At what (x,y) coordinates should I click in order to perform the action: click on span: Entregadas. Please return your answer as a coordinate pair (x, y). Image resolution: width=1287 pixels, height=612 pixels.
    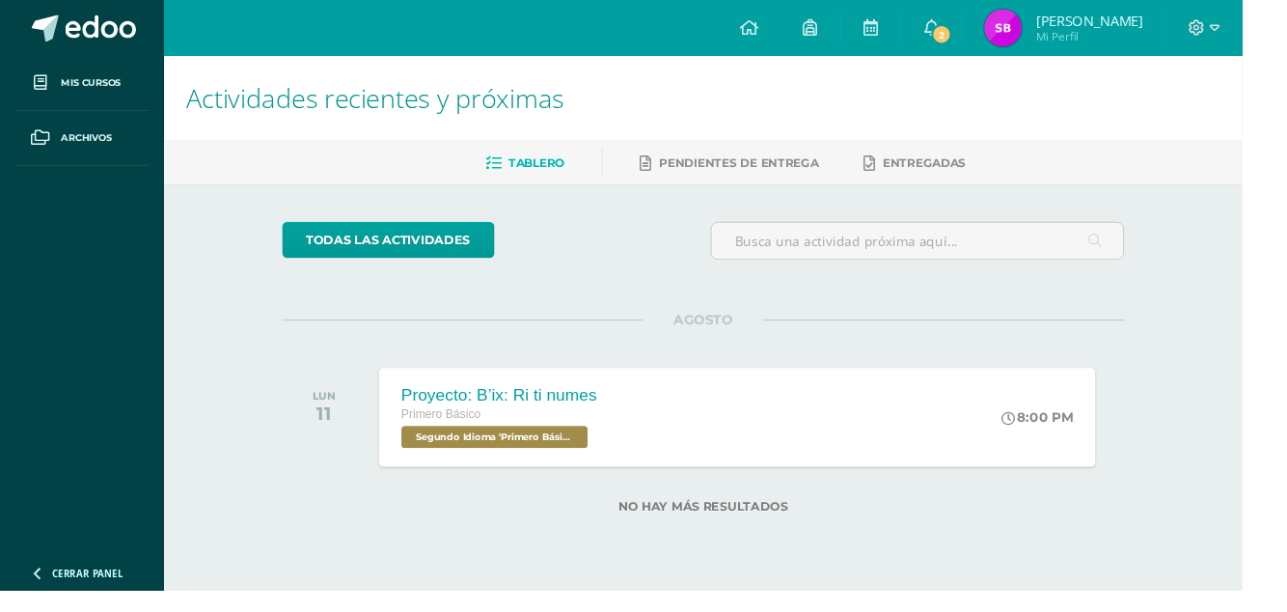
    Looking at the image, I should click on (957, 168).